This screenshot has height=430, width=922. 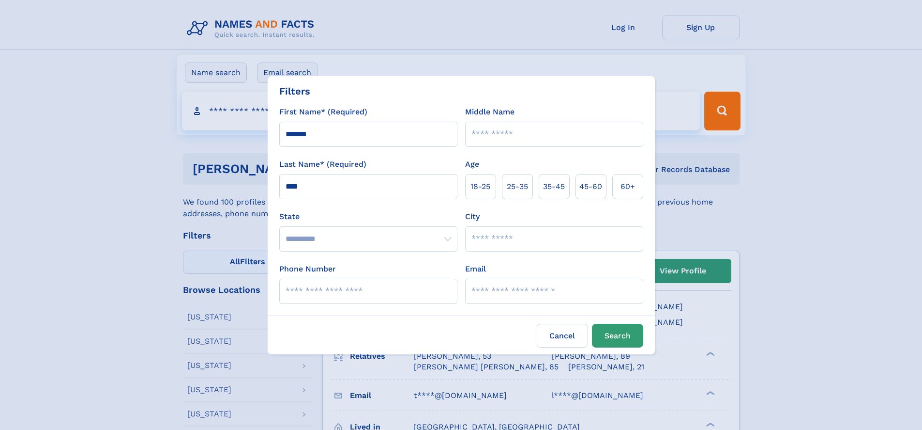 What do you see at coordinates (480, 186) in the screenshot?
I see `span: 18‑25` at bounding box center [480, 186].